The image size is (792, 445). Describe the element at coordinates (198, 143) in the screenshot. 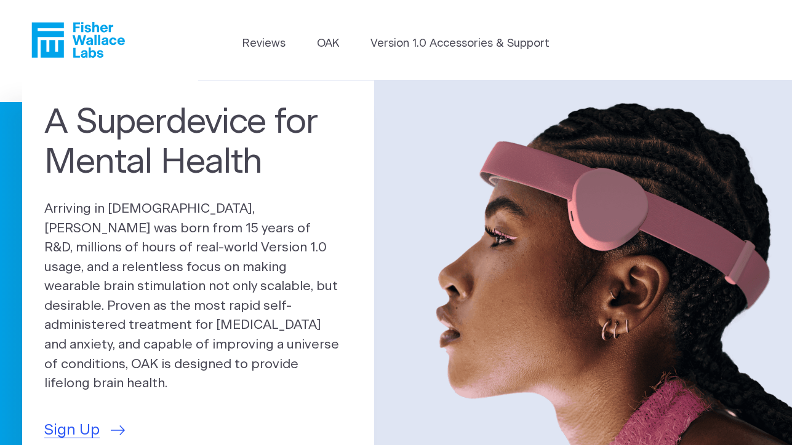

I see `h1: A Superdevice for Mental Health` at that location.